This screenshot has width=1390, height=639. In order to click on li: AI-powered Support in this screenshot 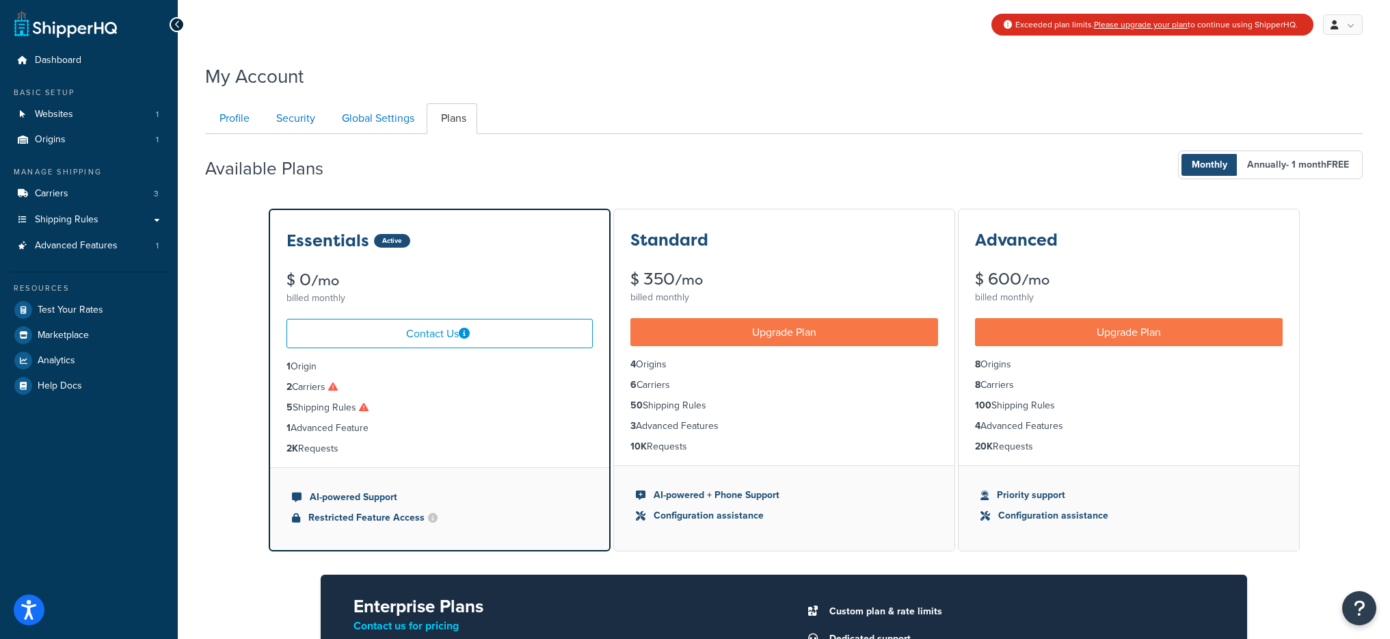, I will do `click(440, 497)`.